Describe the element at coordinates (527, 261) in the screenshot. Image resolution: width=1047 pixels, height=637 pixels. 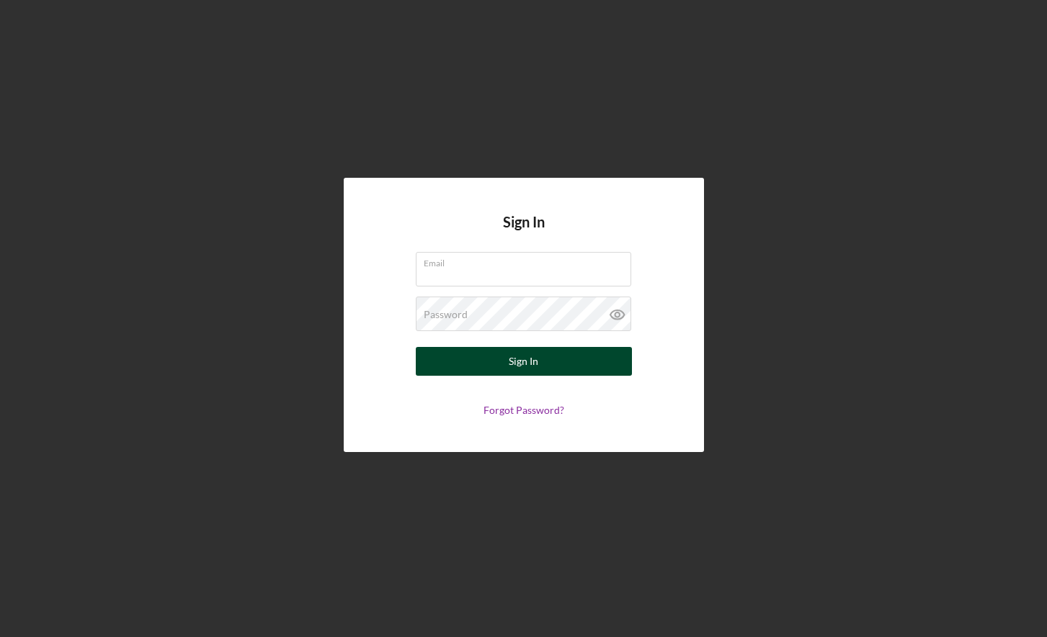
I see `label: Email` at that location.